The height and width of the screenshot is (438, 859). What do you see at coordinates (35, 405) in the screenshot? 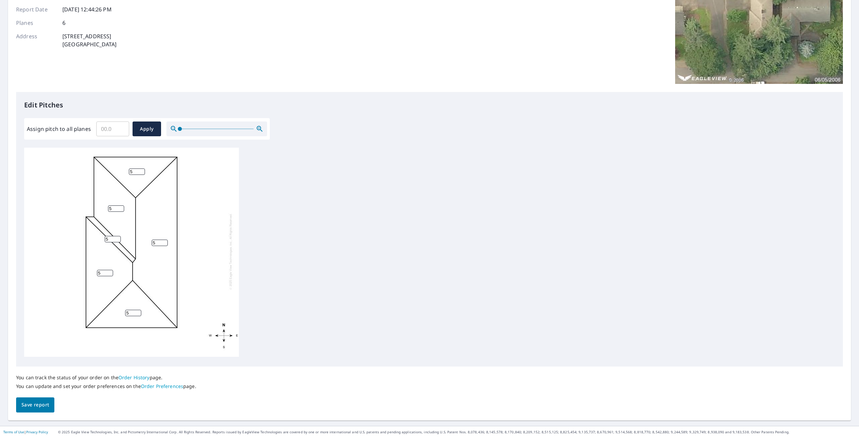
I see `span: Save report` at bounding box center [35, 405].